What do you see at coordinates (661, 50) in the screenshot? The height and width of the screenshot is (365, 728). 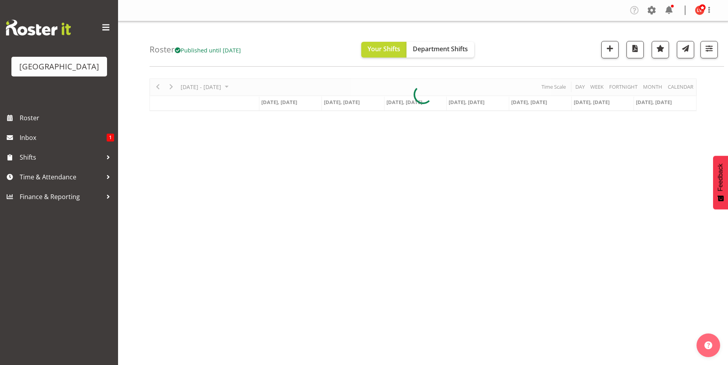 I see `button: Highlight an important date within the roster.` at bounding box center [661, 50].